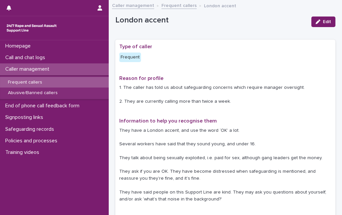 The width and height of the screenshot is (342, 215). Describe the element at coordinates (19, 46) in the screenshot. I see `p: Homepage` at that location.